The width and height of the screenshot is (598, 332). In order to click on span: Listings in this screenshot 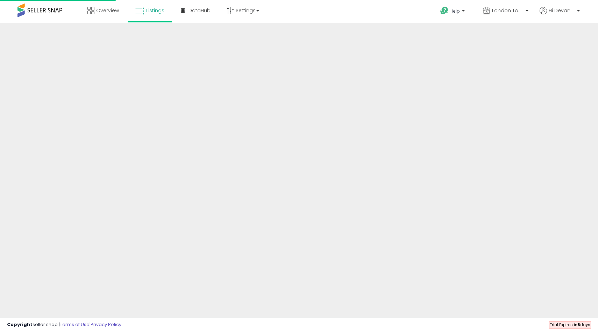, I will do `click(155, 10)`.